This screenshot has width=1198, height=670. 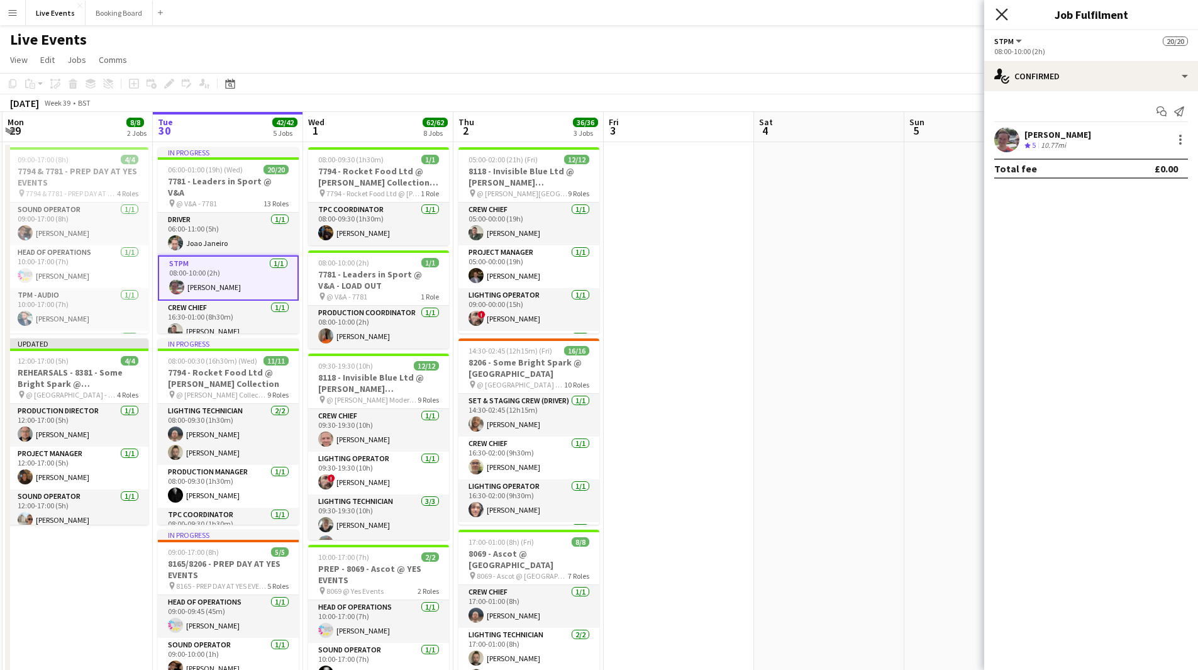 I want to click on span: 5 Roles, so click(x=278, y=586).